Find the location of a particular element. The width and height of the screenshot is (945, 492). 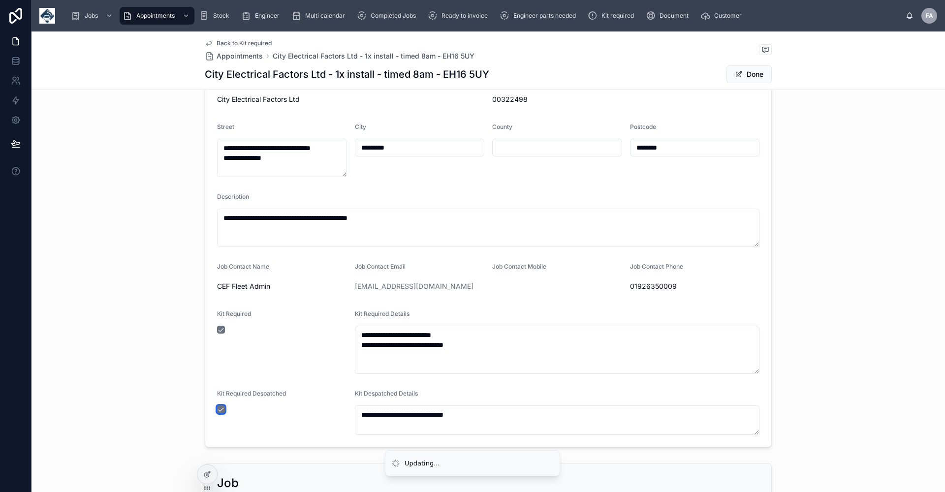

a: Kit required is located at coordinates (613, 16).